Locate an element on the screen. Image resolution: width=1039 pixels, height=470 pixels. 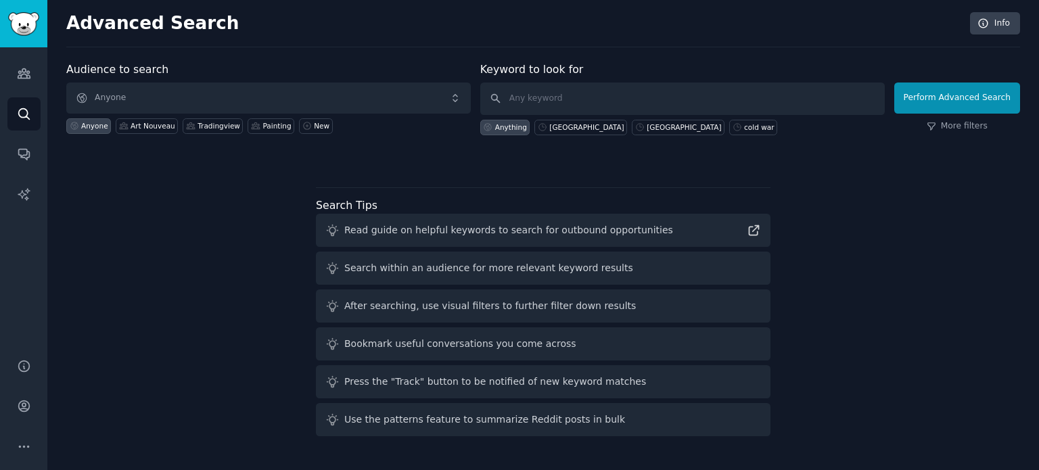
label: Keyword to look for is located at coordinates (532, 69).